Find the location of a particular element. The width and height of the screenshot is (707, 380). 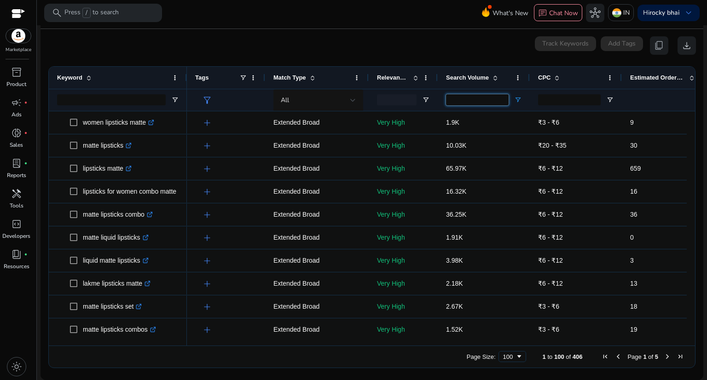

span: CPC is located at coordinates (544, 77).